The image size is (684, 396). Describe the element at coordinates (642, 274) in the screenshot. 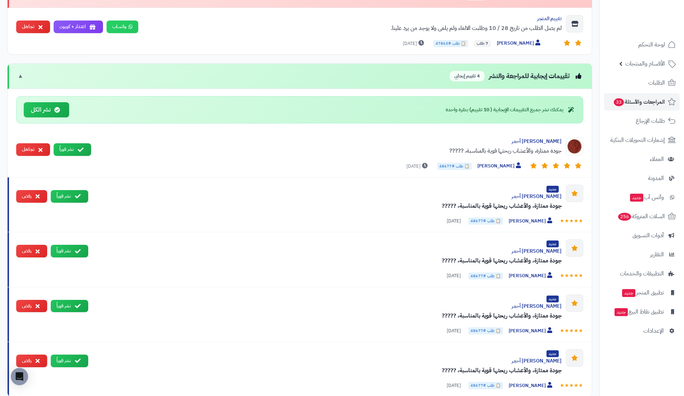

I see `span: التطبيقات والخدمات` at that location.